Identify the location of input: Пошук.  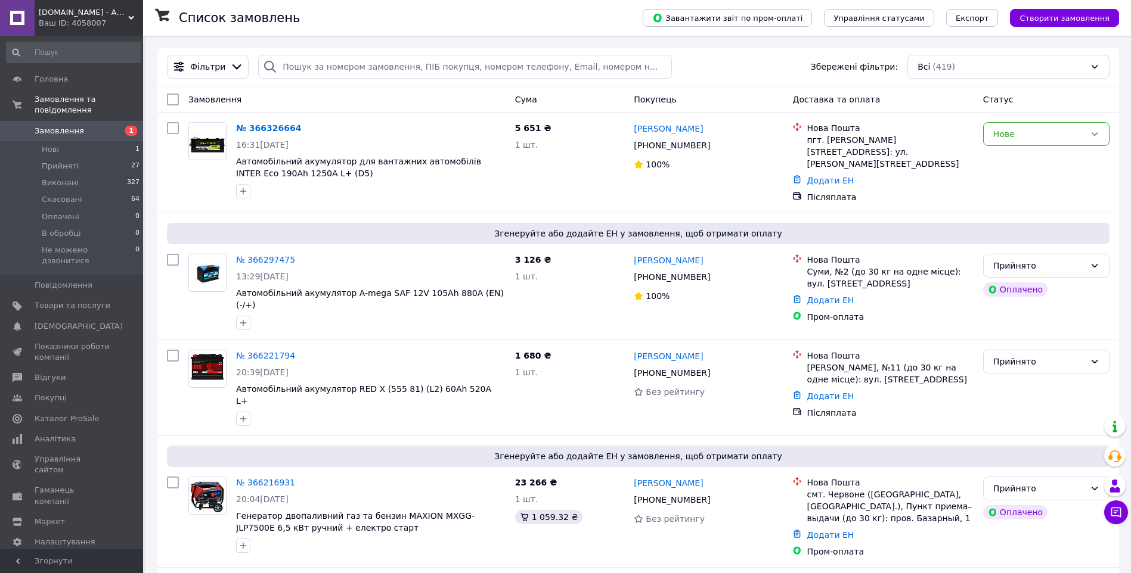
(73, 52).